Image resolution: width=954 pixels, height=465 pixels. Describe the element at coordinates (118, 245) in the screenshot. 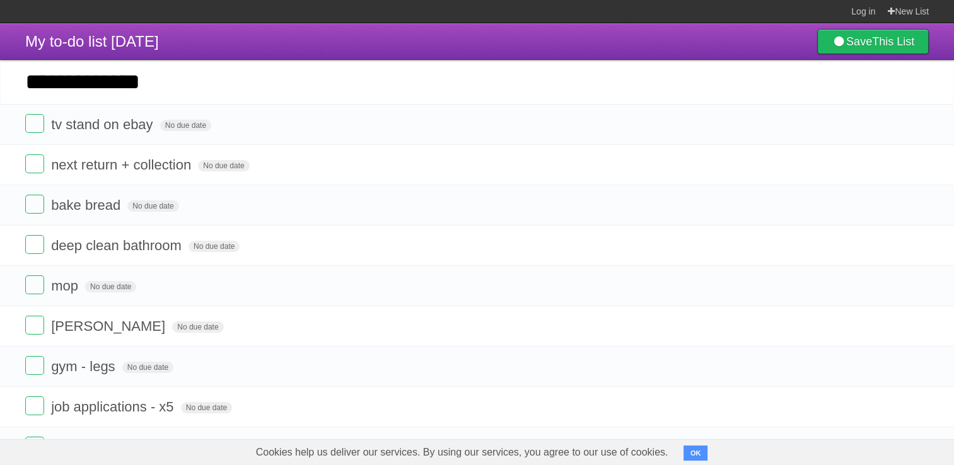

I see `span: deep clean bathroom` at that location.